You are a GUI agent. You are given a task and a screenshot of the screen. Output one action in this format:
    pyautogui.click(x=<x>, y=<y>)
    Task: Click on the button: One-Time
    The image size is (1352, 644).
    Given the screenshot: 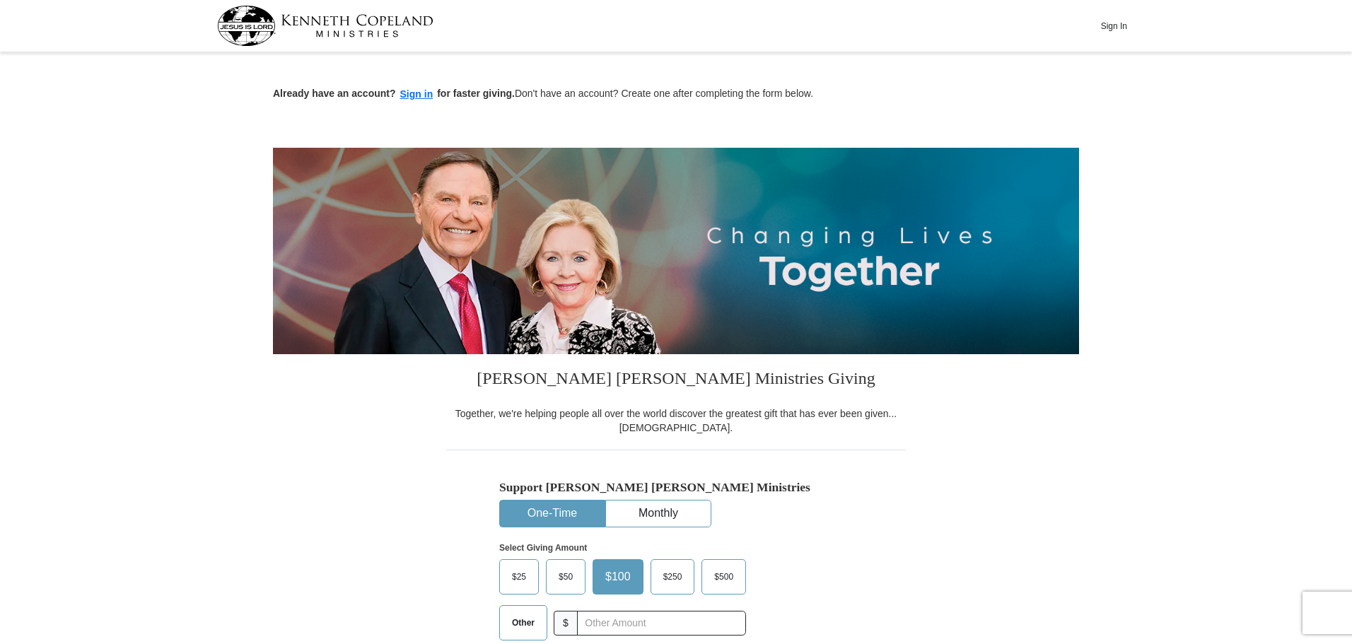 What is the action you would take?
    pyautogui.click(x=552, y=513)
    